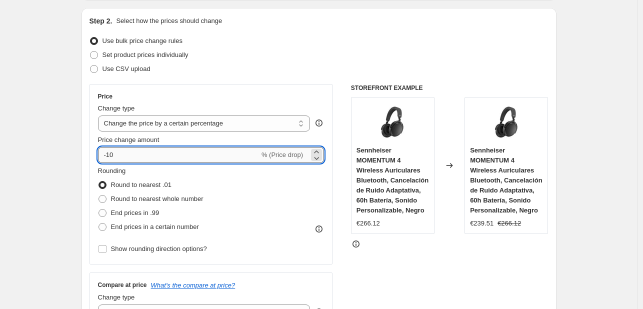 The width and height of the screenshot is (643, 309). I want to click on span: Use bulk price change rules, so click(143, 41).